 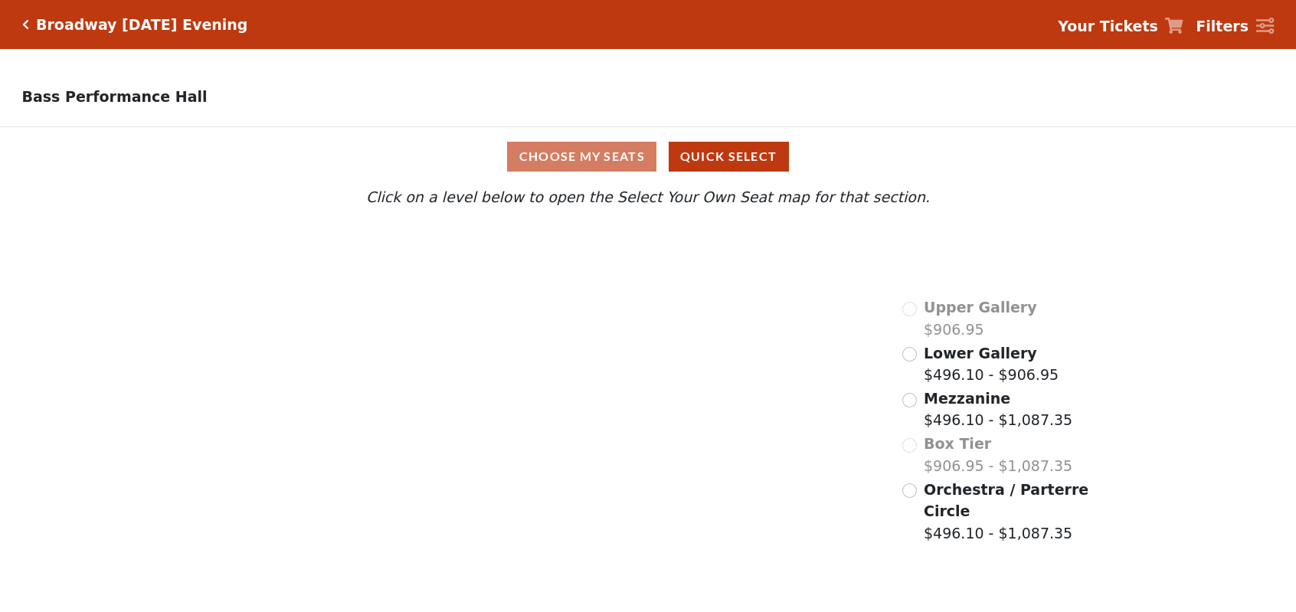 What do you see at coordinates (1235, 26) in the screenshot?
I see `a: Filters` at bounding box center [1235, 26].